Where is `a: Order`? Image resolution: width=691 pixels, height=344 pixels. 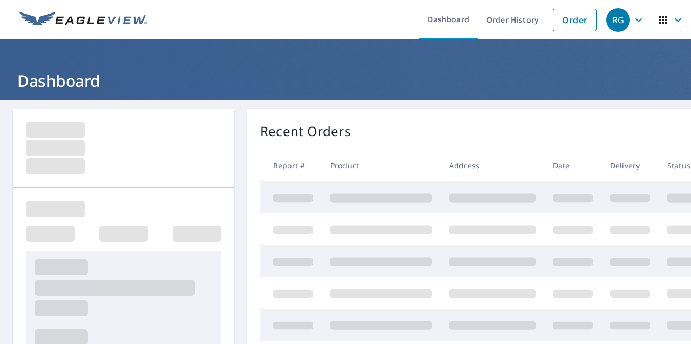 a: Order is located at coordinates (575, 20).